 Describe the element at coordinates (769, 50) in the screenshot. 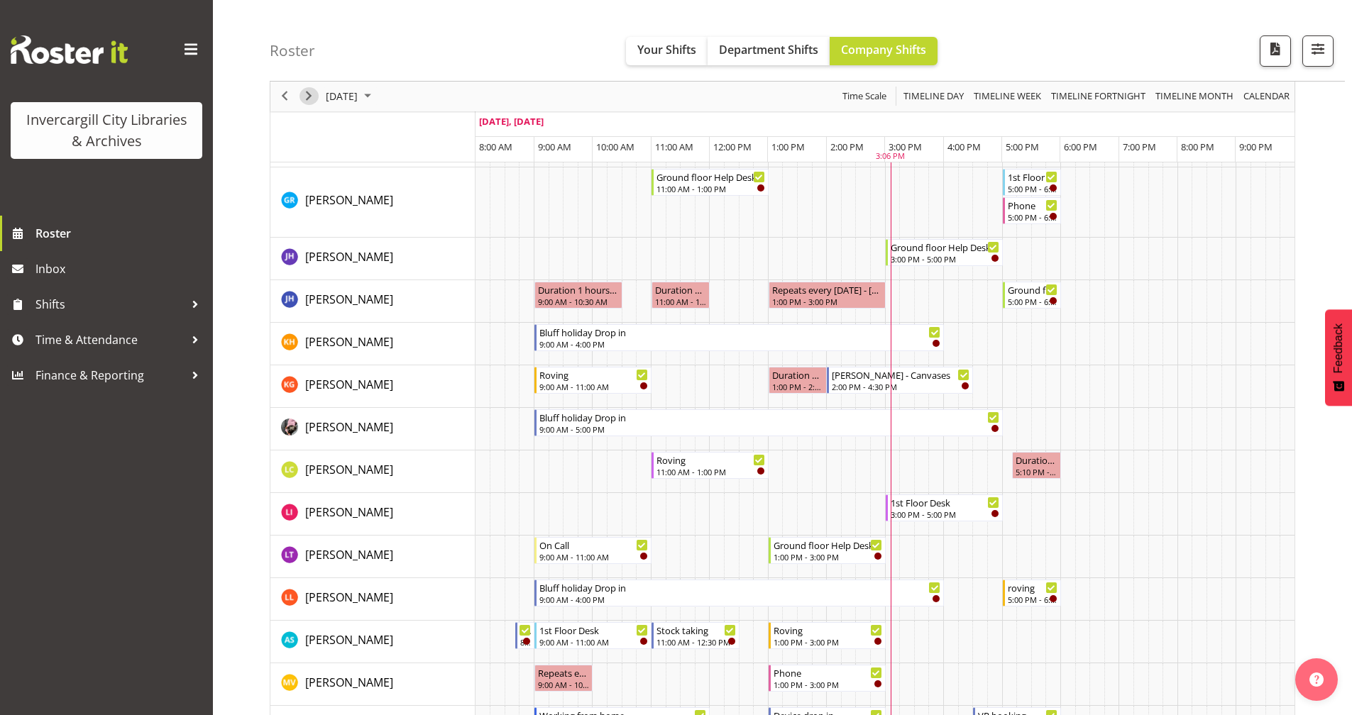

I see `span: Department Shifts` at that location.